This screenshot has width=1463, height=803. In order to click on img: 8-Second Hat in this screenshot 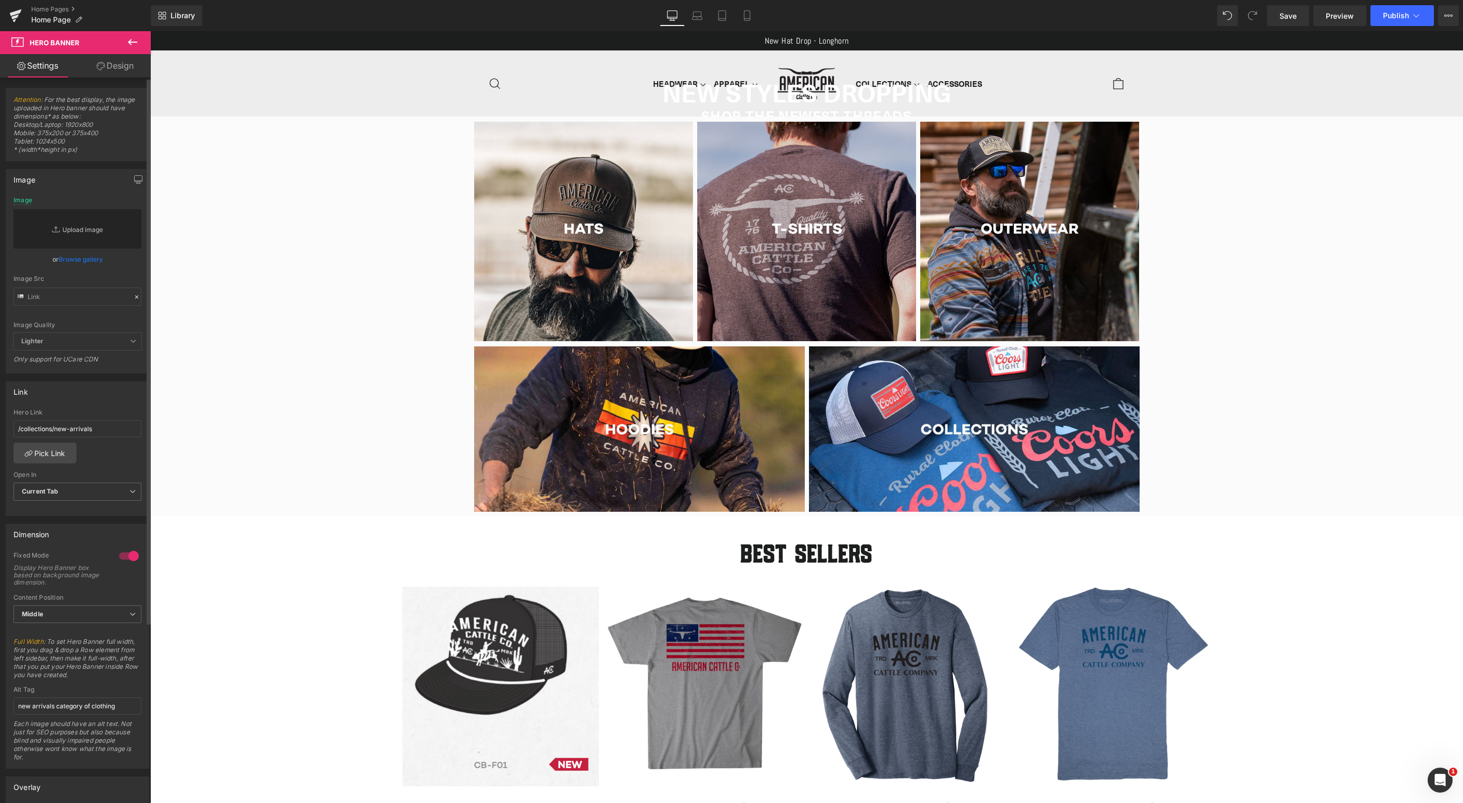, I will do `click(351, 669)`.